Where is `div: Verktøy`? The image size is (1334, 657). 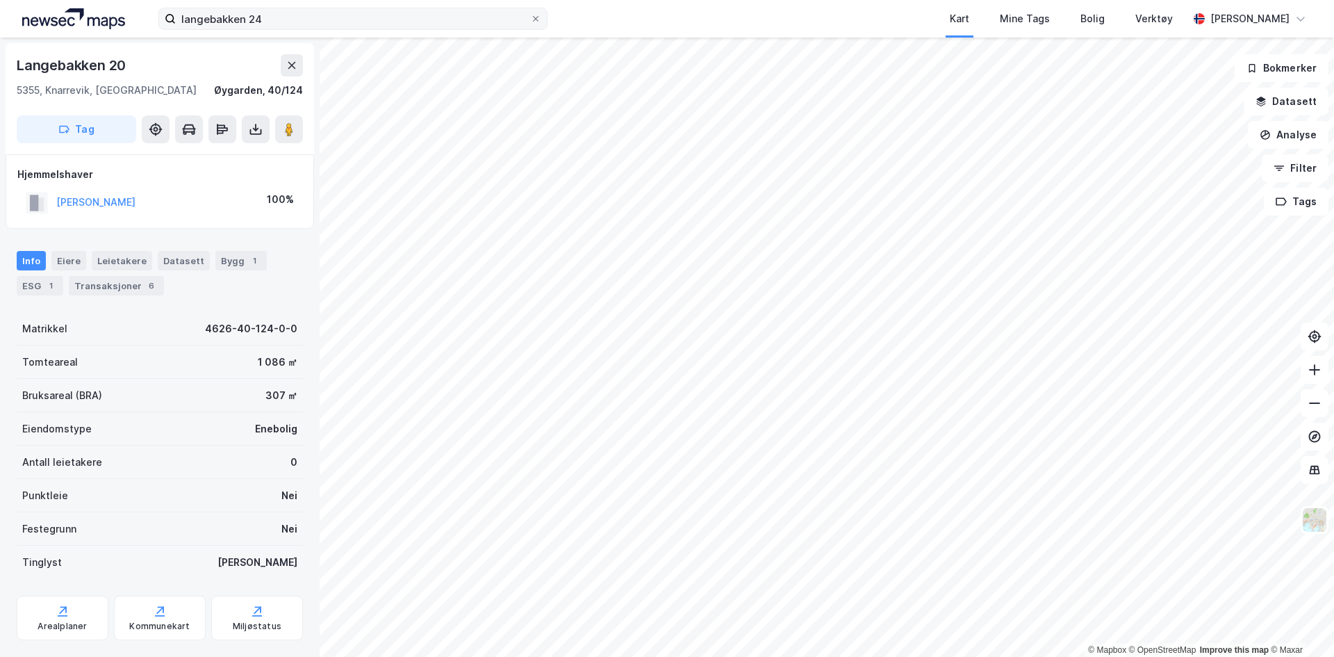
div: Verktøy is located at coordinates (1154, 19).